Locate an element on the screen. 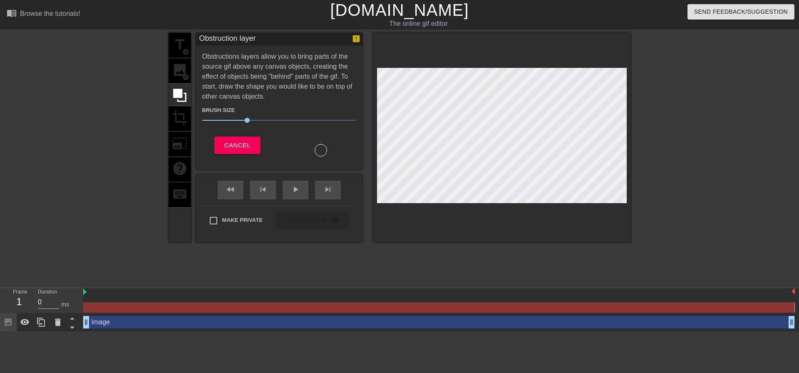 Image resolution: width=799 pixels, height=373 pixels. span: skip_previous is located at coordinates (263, 189).